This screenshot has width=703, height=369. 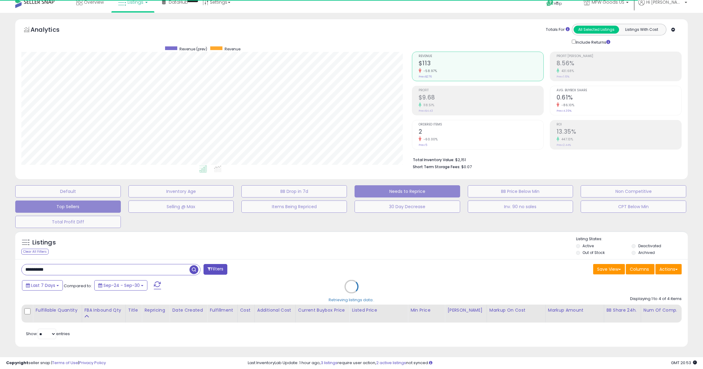 I want to click on button: Total Profit Diff, so click(x=68, y=222).